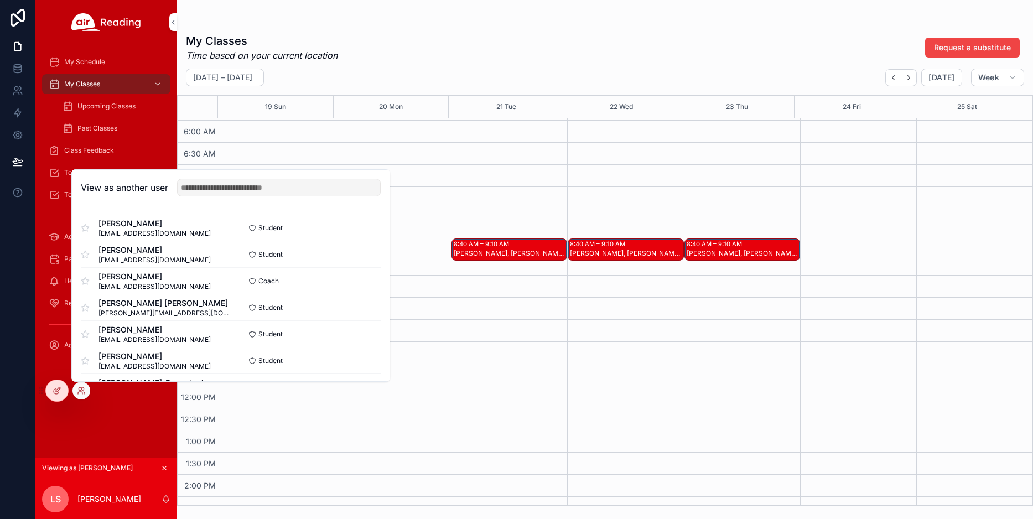 Image resolution: width=1033 pixels, height=519 pixels. Describe the element at coordinates (506, 107) in the screenshot. I see `div: 21 Tue` at that location.